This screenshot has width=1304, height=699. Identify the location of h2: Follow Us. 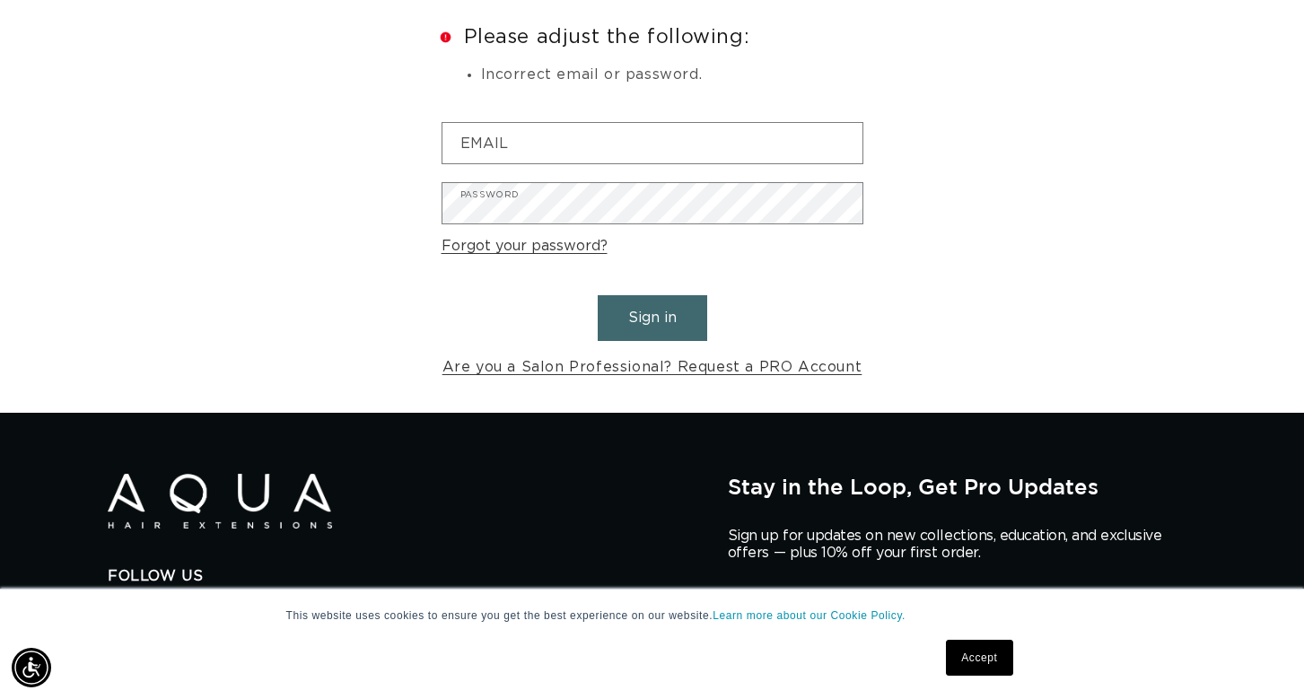
(404, 576).